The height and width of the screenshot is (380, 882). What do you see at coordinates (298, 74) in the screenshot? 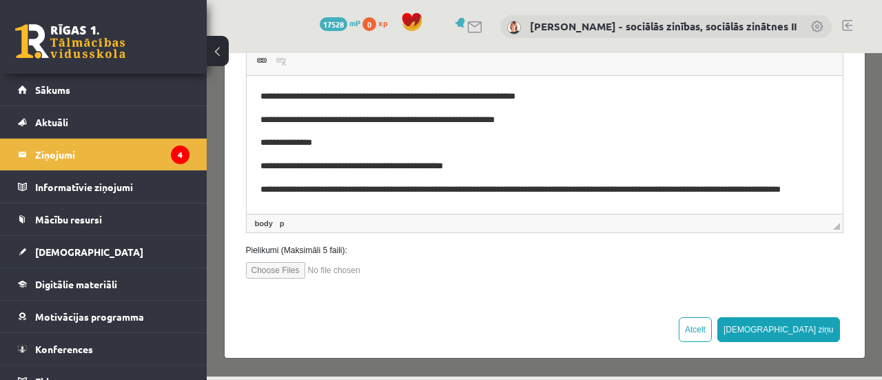
I see `body: Bagātinātā teksta redaktors, wiswyg-editor-47433897404440-1758437296-620` at bounding box center [298, 74].